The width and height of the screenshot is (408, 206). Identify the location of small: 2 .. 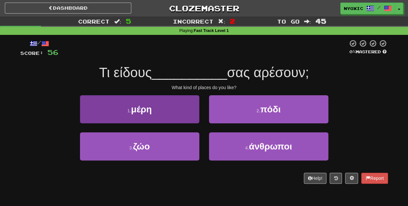
(258, 111).